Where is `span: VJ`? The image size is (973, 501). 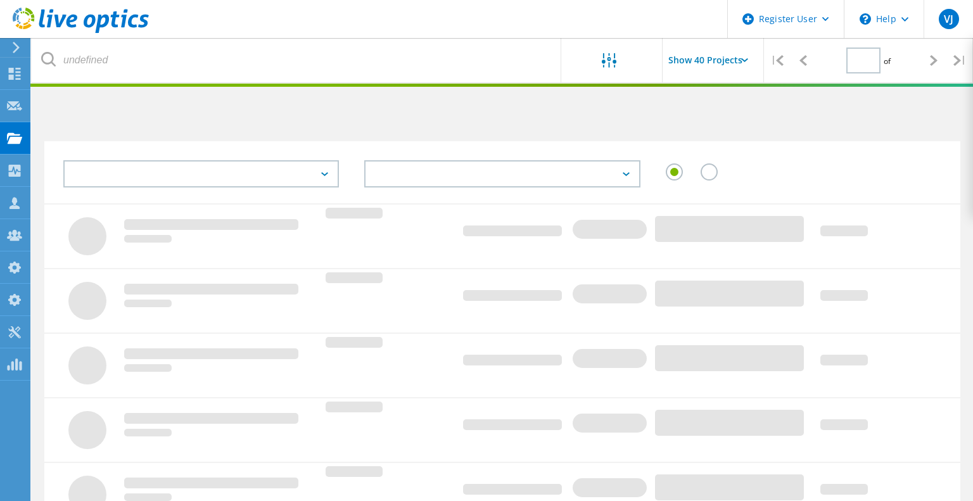
span: VJ is located at coordinates (948, 19).